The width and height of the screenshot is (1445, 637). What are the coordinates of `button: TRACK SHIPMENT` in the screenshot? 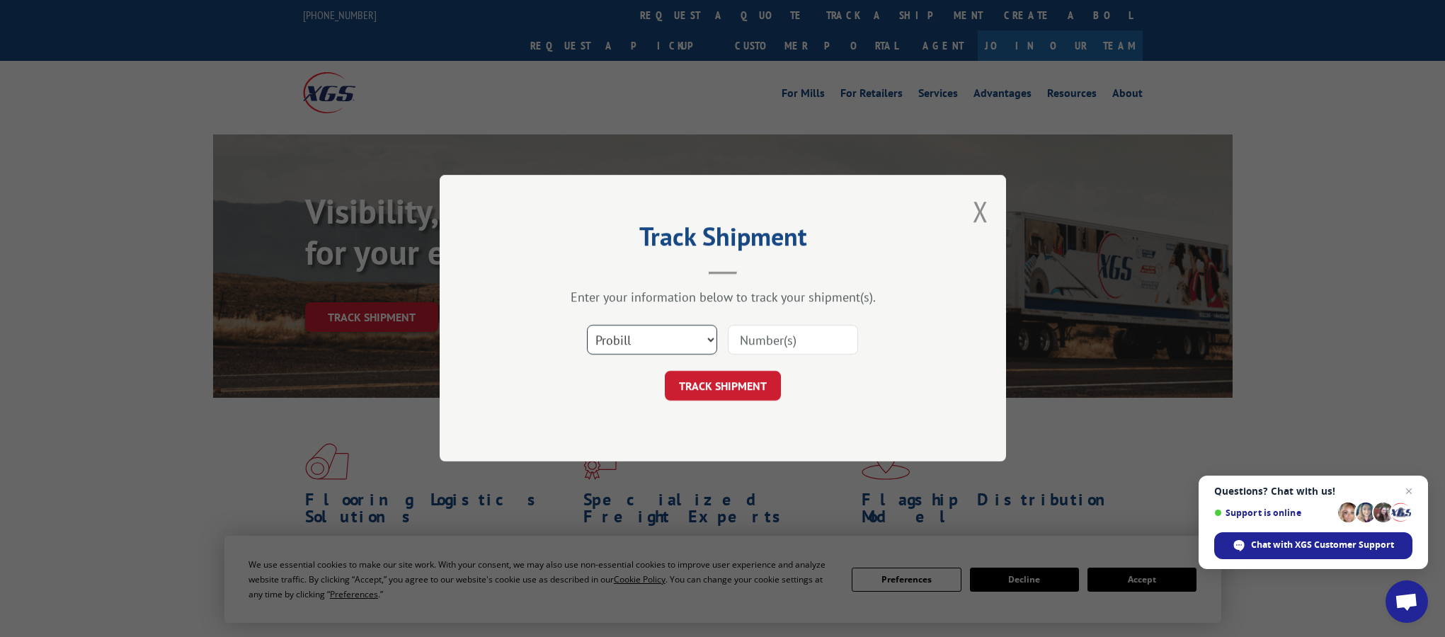 It's located at (723, 387).